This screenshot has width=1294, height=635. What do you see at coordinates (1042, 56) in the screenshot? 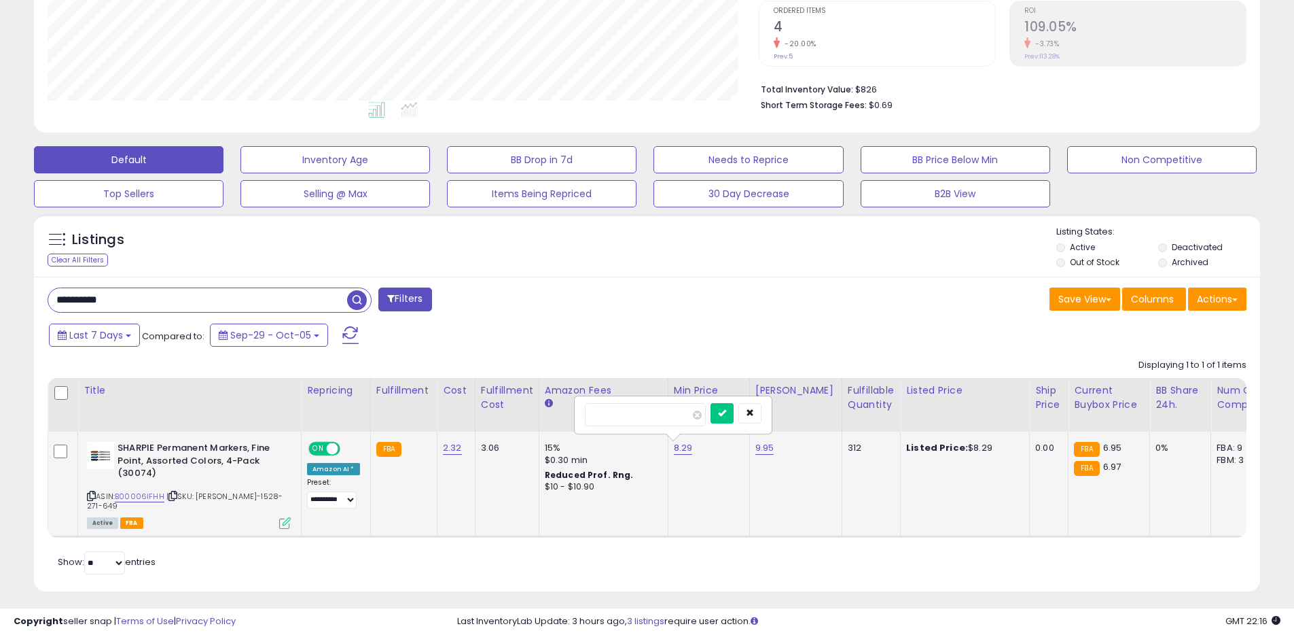
I see `small: Prev: 113.28%` at bounding box center [1042, 56].